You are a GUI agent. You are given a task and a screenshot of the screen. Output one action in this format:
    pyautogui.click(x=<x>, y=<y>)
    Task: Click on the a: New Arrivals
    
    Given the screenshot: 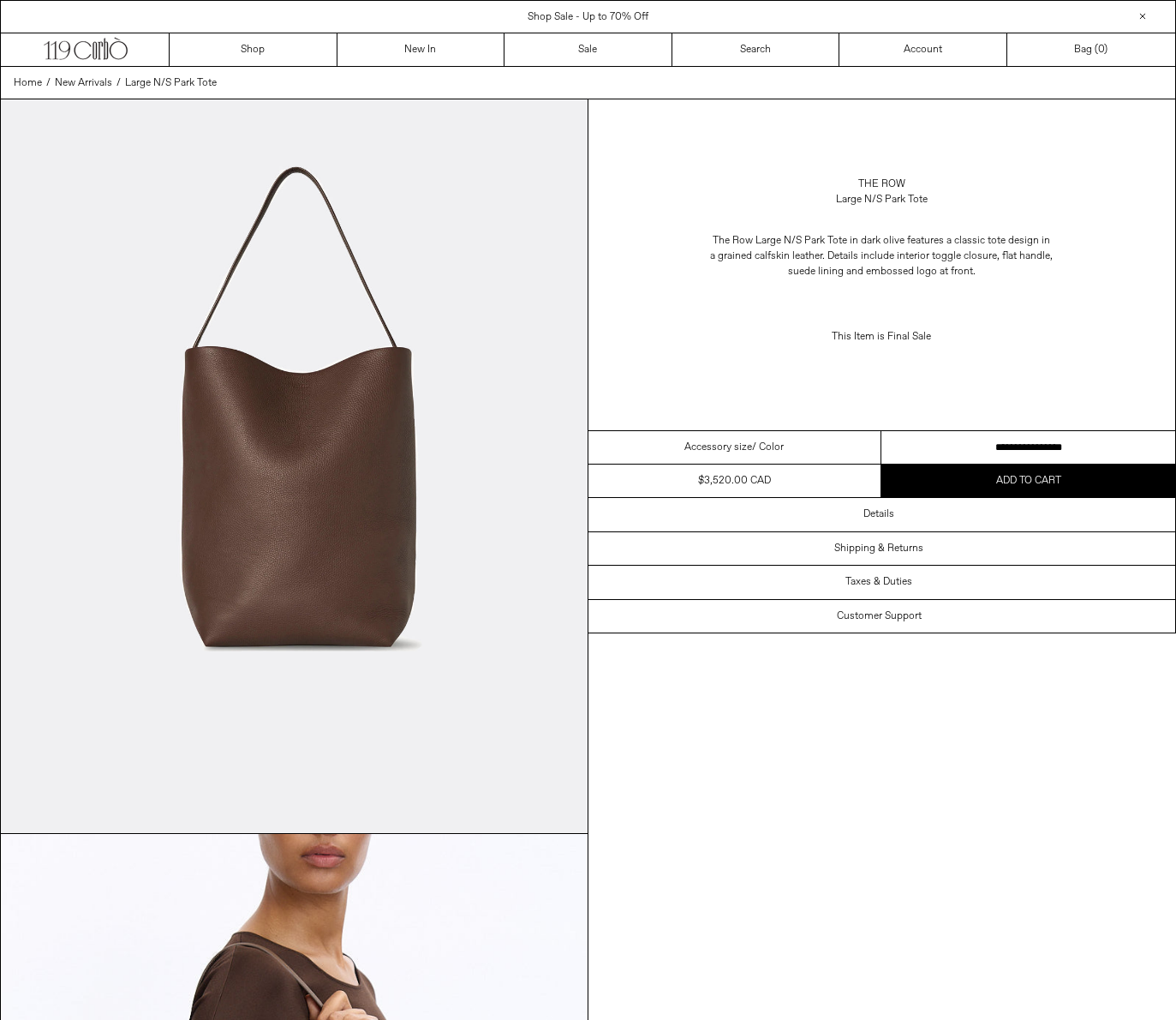 What is the action you would take?
    pyautogui.click(x=83, y=83)
    